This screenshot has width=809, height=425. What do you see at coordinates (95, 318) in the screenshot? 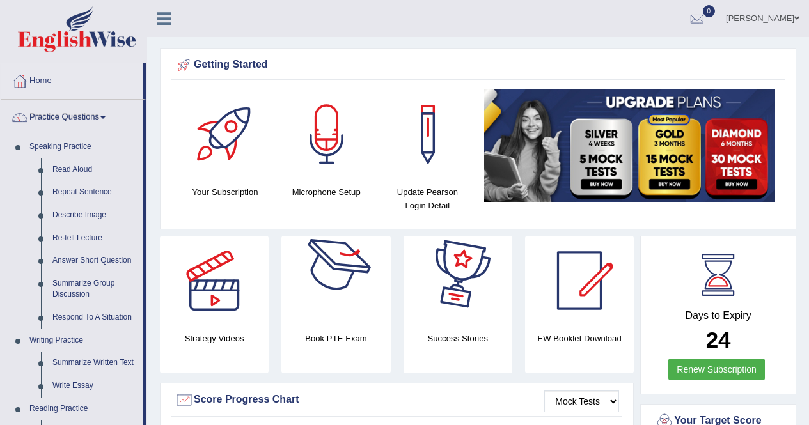
I see `a: Respond To A Situation` at bounding box center [95, 318].